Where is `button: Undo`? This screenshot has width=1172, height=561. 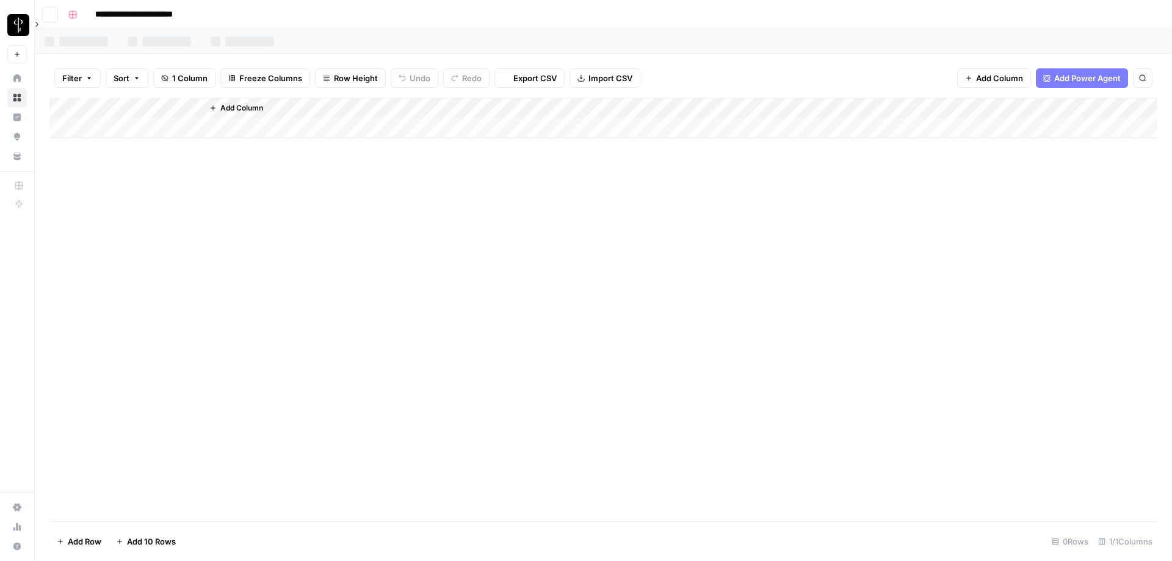 button: Undo is located at coordinates (415, 78).